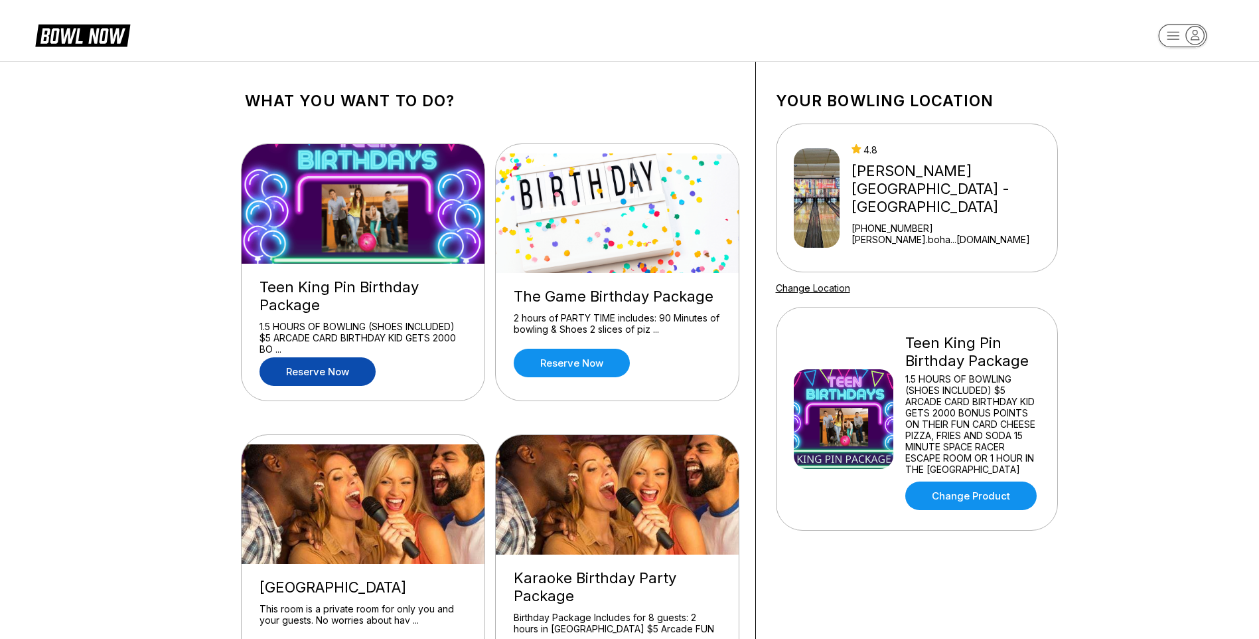 The image size is (1259, 639). I want to click on a: Change Location, so click(813, 287).